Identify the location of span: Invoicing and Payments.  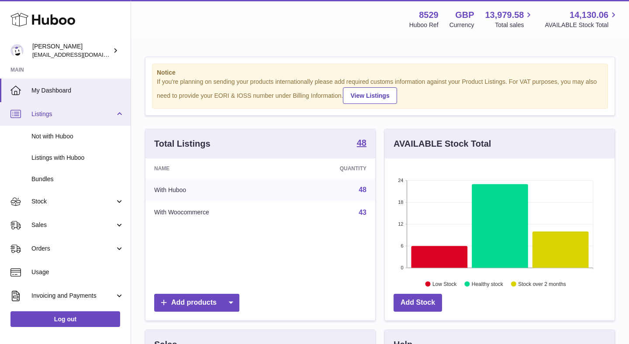
(73, 296).